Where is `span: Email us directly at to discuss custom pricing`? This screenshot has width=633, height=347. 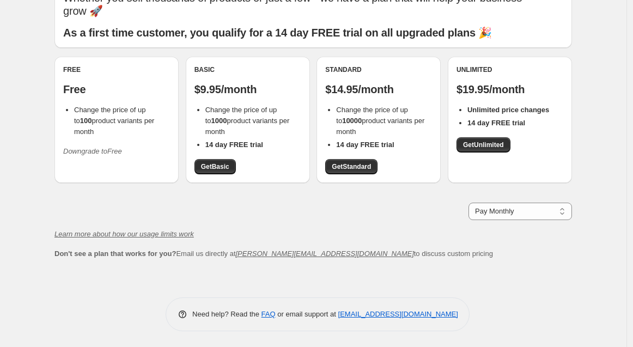 span: Email us directly at to discuss custom pricing is located at coordinates (273, 253).